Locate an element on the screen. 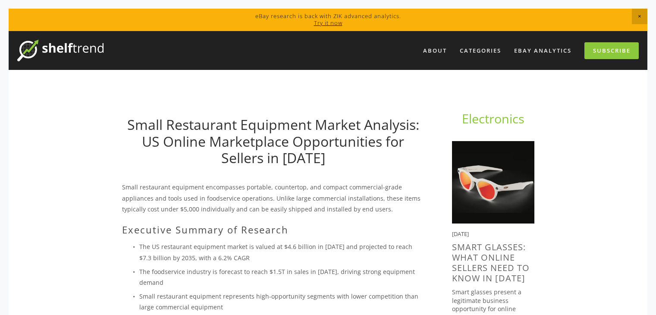 This screenshot has width=656, height=315. a: Subscribe is located at coordinates (612, 50).